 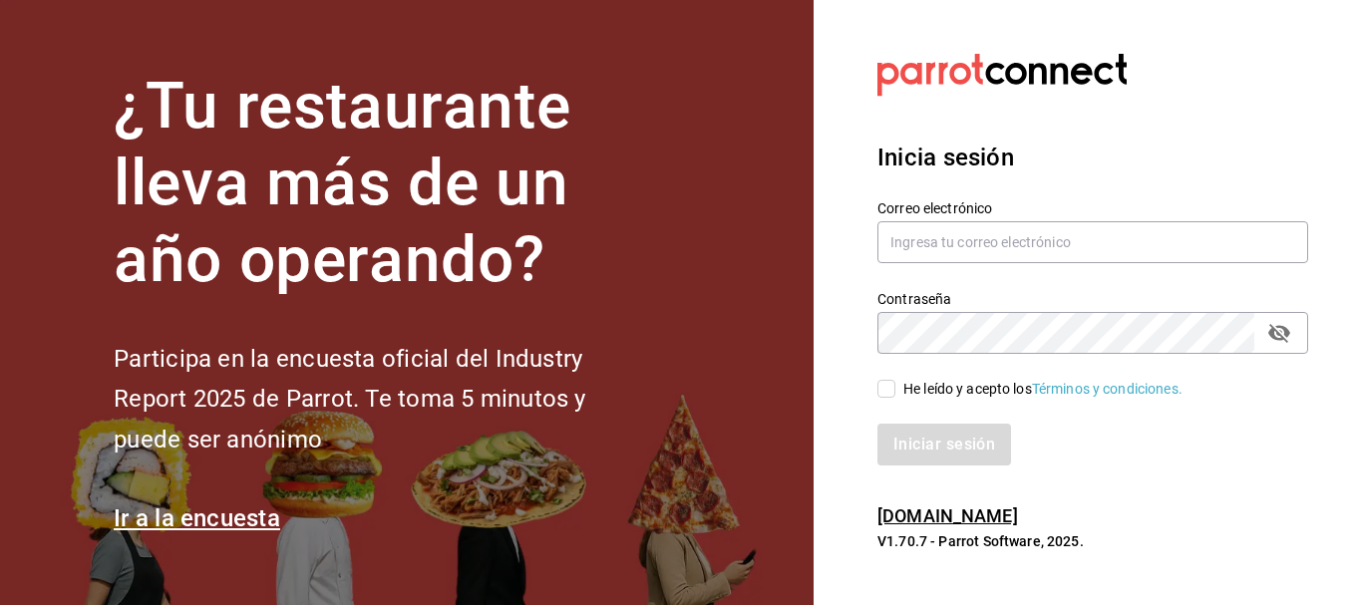 What do you see at coordinates (383, 183) in the screenshot?
I see `h1: ¿Tu restaurante lleva más de un año operando?` at bounding box center [383, 183].